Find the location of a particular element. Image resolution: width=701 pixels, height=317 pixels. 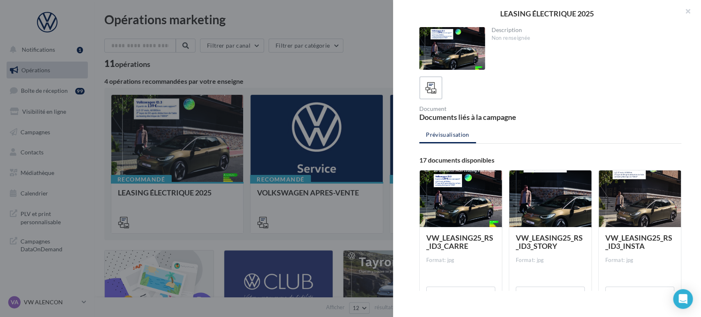

span: VW_LEASING25_RS_ID3_INSTA is located at coordinates (638, 242).